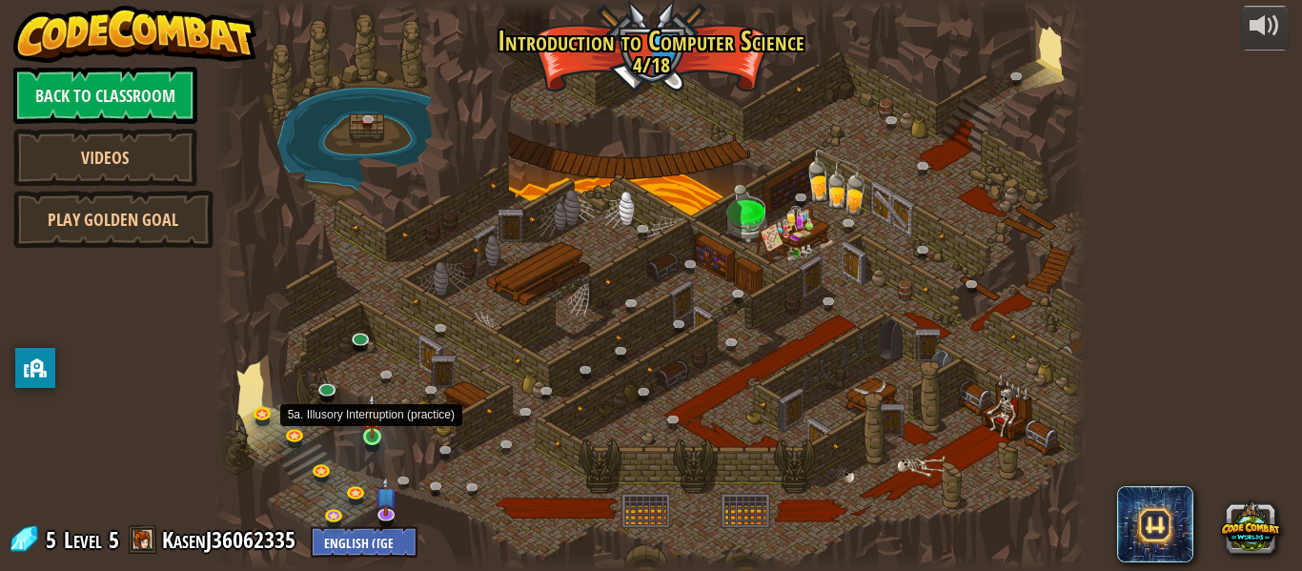  What do you see at coordinates (372, 416) in the screenshot?
I see `img: level-banner-started.png` at bounding box center [372, 416].